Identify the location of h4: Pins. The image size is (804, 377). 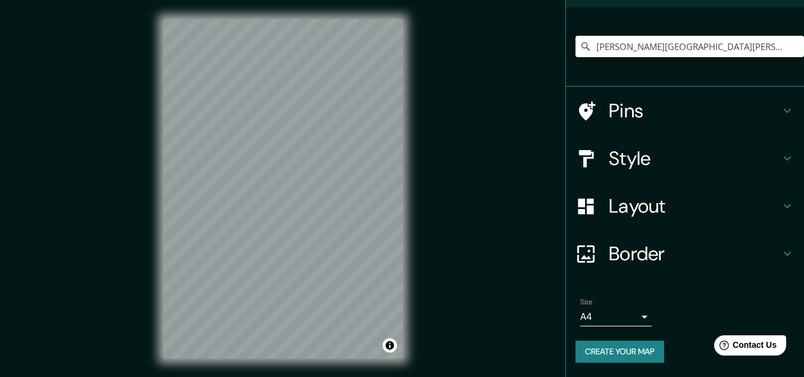
(694, 111).